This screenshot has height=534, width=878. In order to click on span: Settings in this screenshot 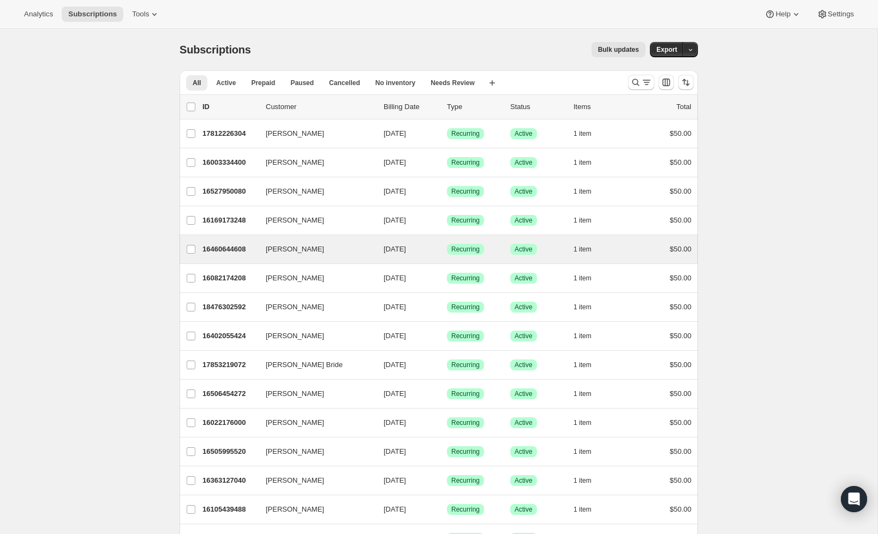, I will do `click(841, 14)`.